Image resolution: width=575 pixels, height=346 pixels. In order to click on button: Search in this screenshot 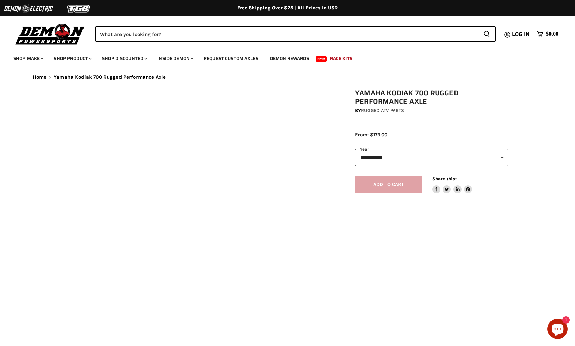, I will do `click(487, 34)`.